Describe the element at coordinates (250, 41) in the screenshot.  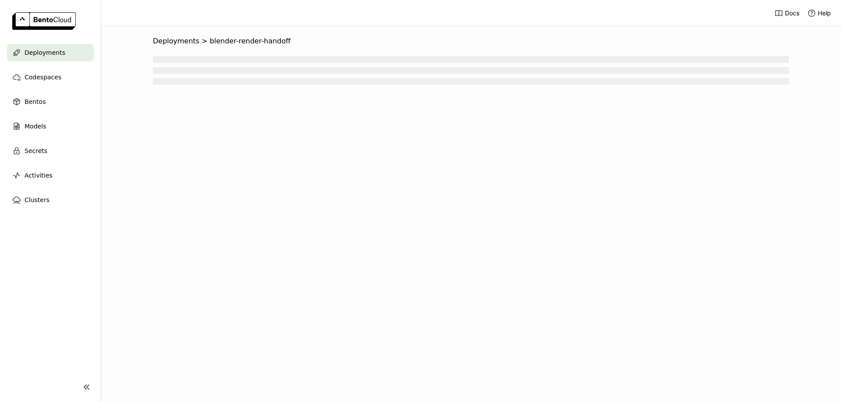
I see `span: blender-render-handoff` at that location.